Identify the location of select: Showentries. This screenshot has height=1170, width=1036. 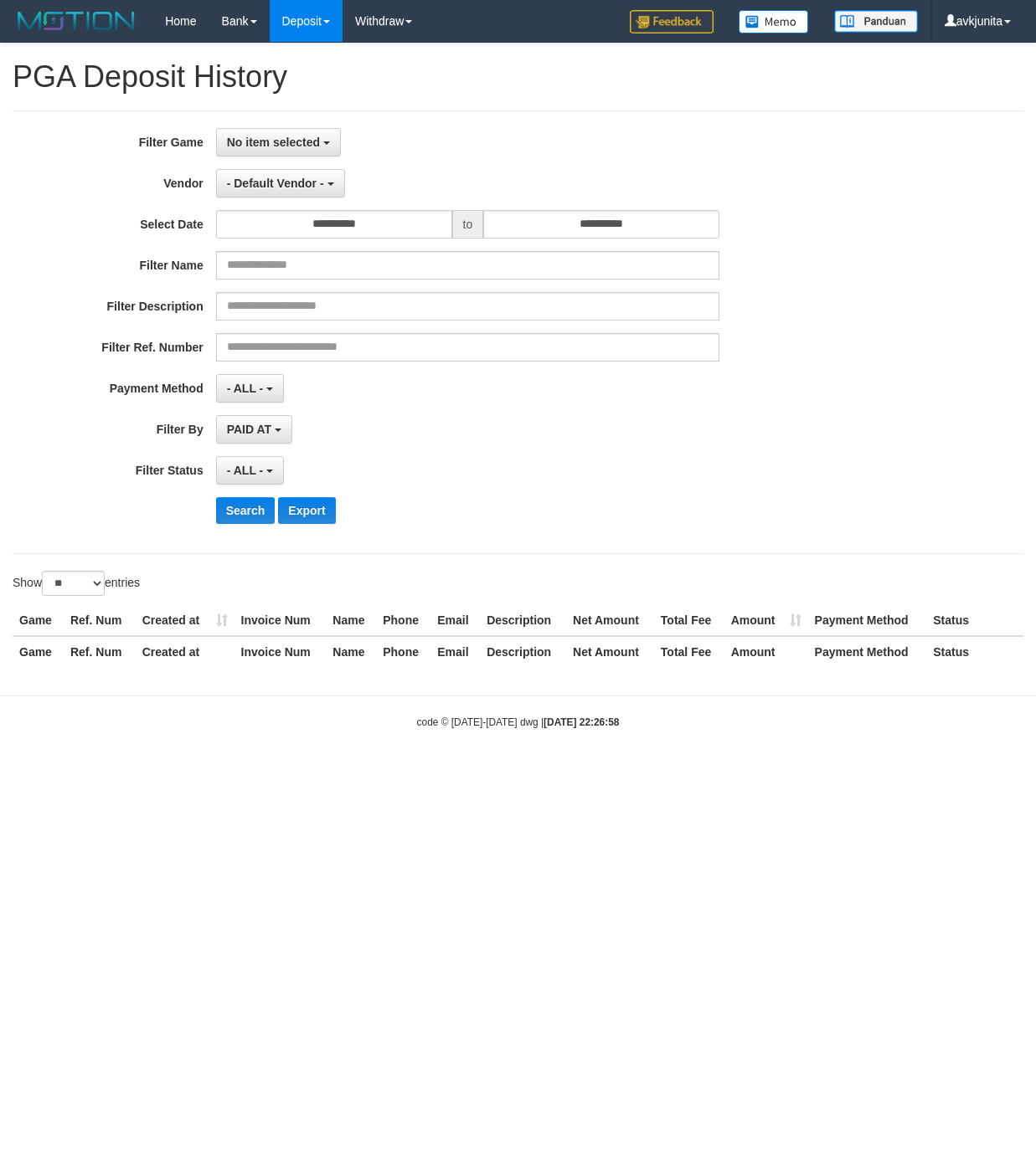
(73, 584).